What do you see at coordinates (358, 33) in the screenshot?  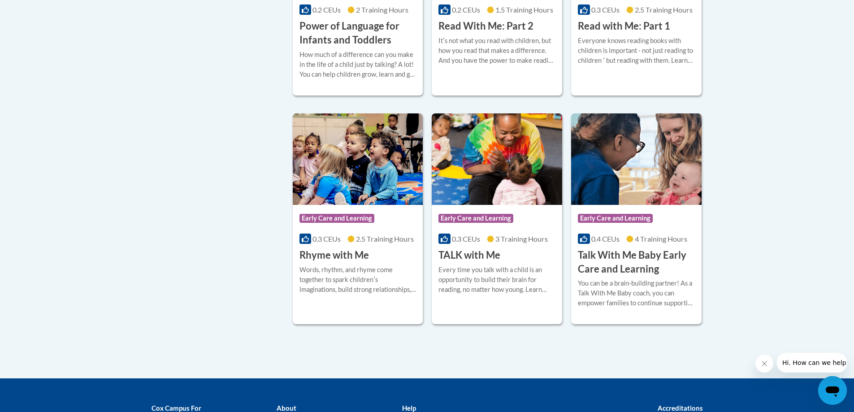 I see `h3: Power of Language for Infants and Toddlers` at bounding box center [358, 33].